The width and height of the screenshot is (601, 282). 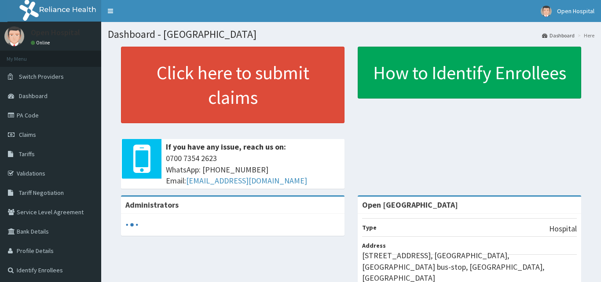 What do you see at coordinates (33, 96) in the screenshot?
I see `span: Dashboard` at bounding box center [33, 96].